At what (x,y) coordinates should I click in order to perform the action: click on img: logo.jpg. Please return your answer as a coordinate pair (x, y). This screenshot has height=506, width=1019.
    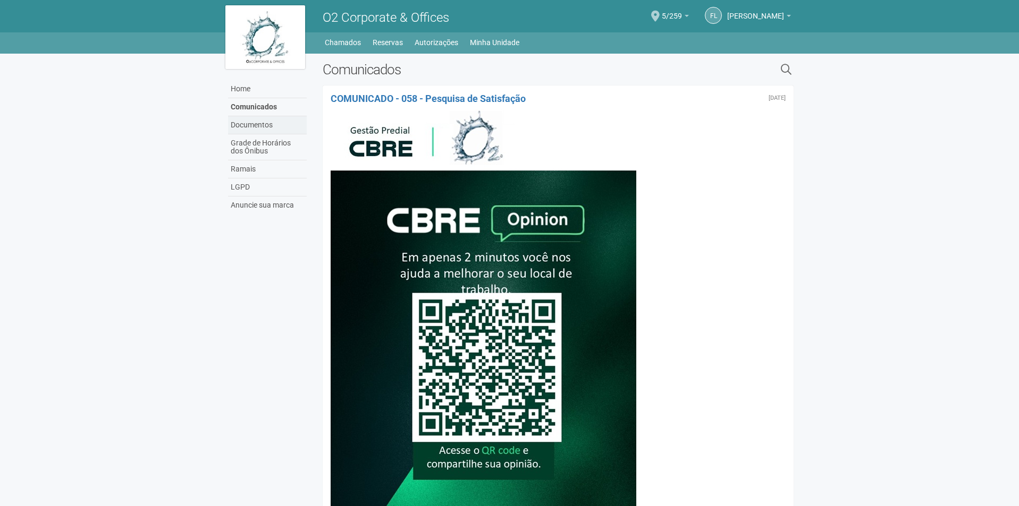
    Looking at the image, I should click on (265, 37).